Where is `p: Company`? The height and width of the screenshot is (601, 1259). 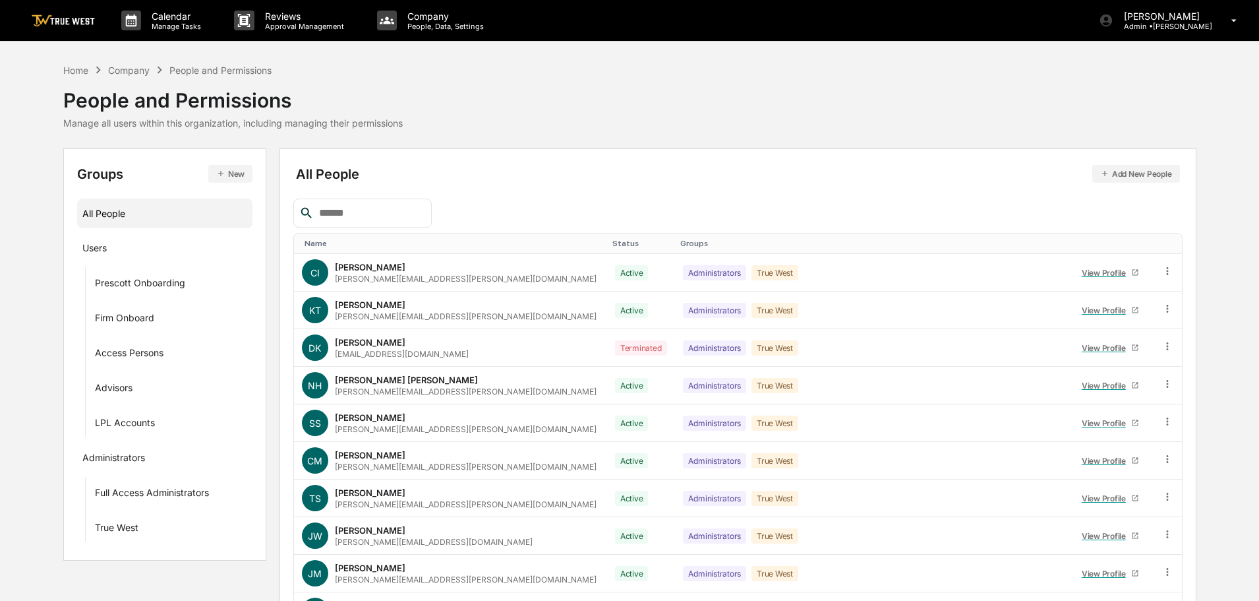
p: Company is located at coordinates (444, 16).